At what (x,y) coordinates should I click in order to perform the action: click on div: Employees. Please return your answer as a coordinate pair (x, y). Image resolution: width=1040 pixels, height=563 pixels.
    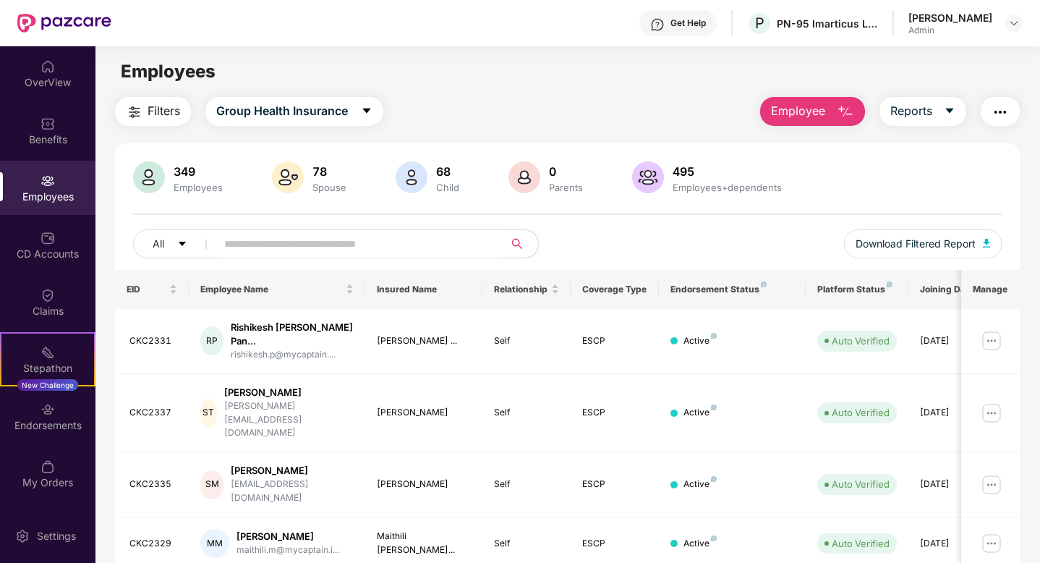
    Looking at the image, I should click on (198, 187).